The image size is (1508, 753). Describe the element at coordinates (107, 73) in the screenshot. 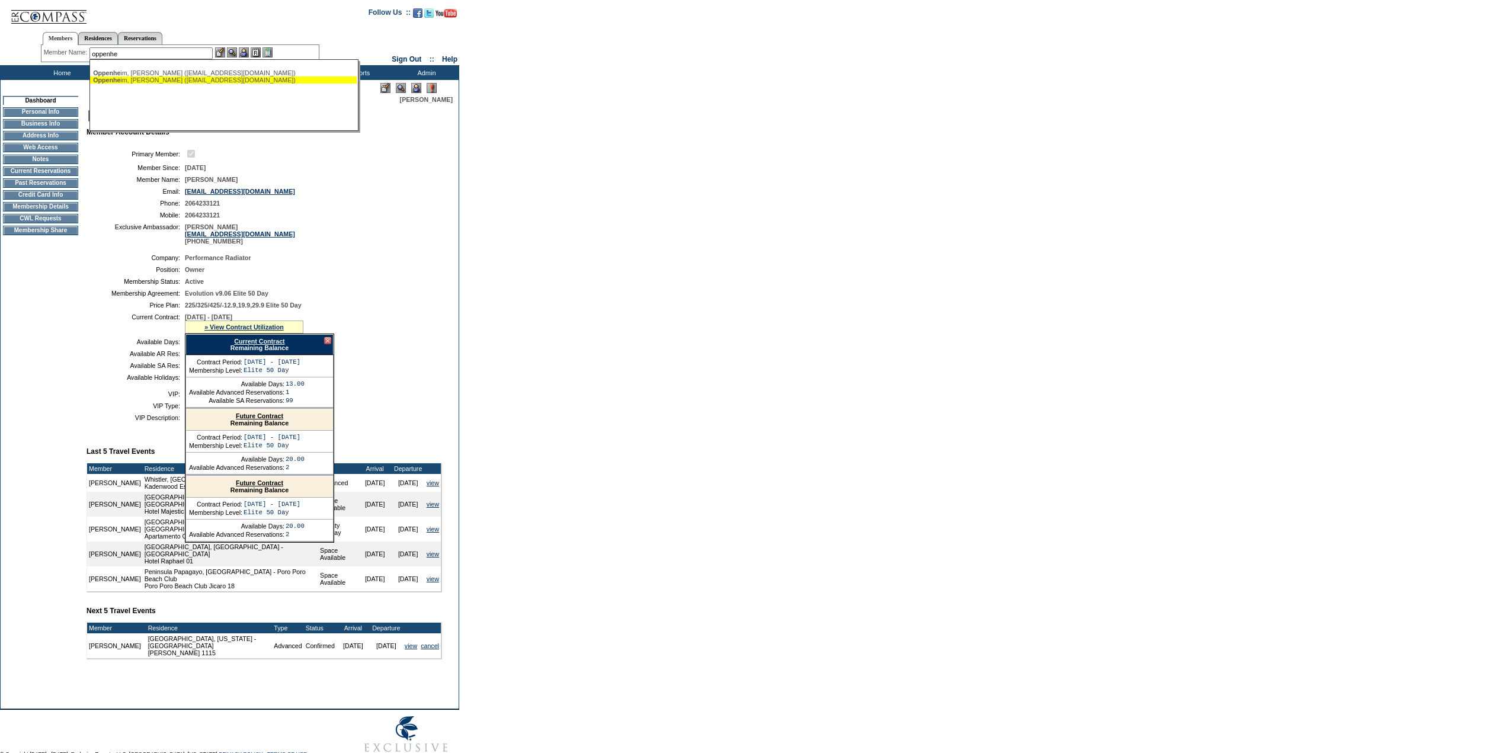

I see `span: Oppenhe` at that location.